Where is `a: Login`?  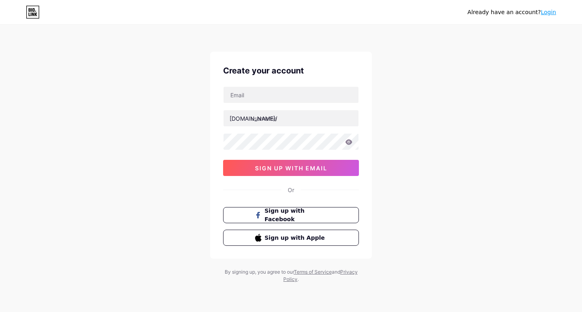
a: Login is located at coordinates (548, 12).